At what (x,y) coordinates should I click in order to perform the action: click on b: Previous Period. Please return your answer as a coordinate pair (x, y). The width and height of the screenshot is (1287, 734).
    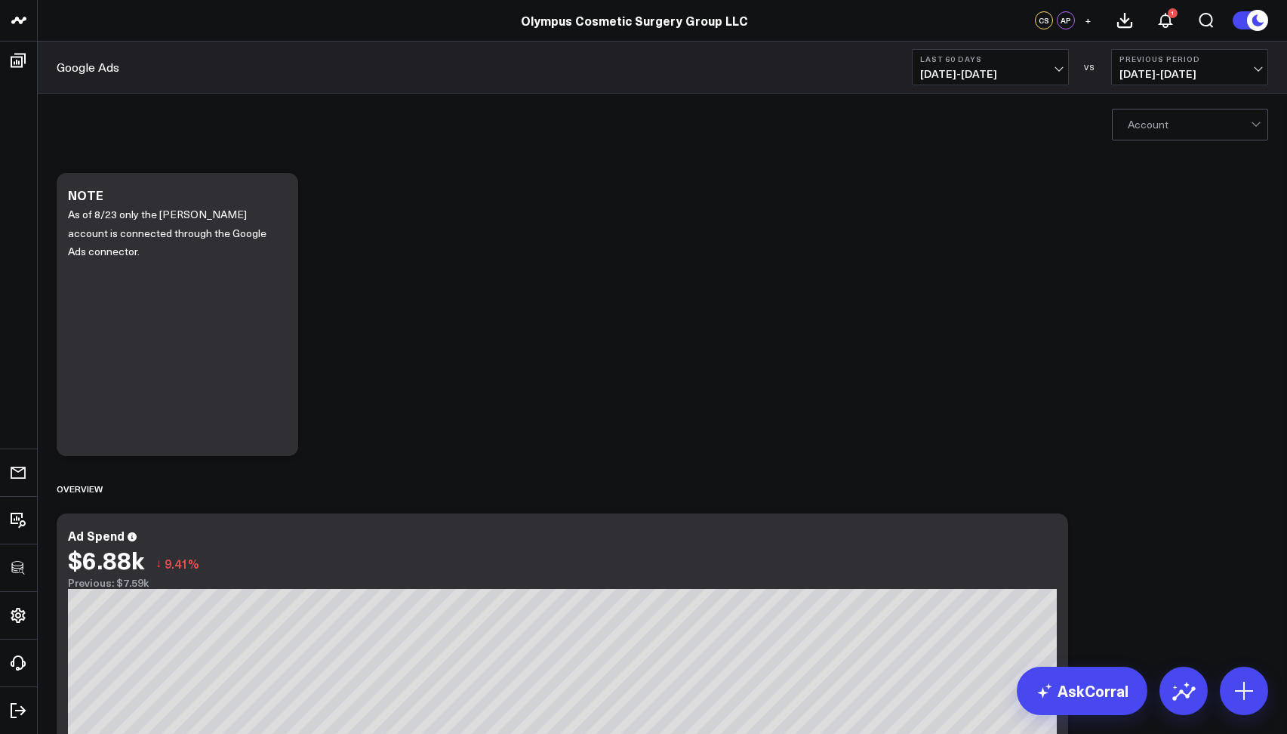
    Looking at the image, I should click on (1189, 59).